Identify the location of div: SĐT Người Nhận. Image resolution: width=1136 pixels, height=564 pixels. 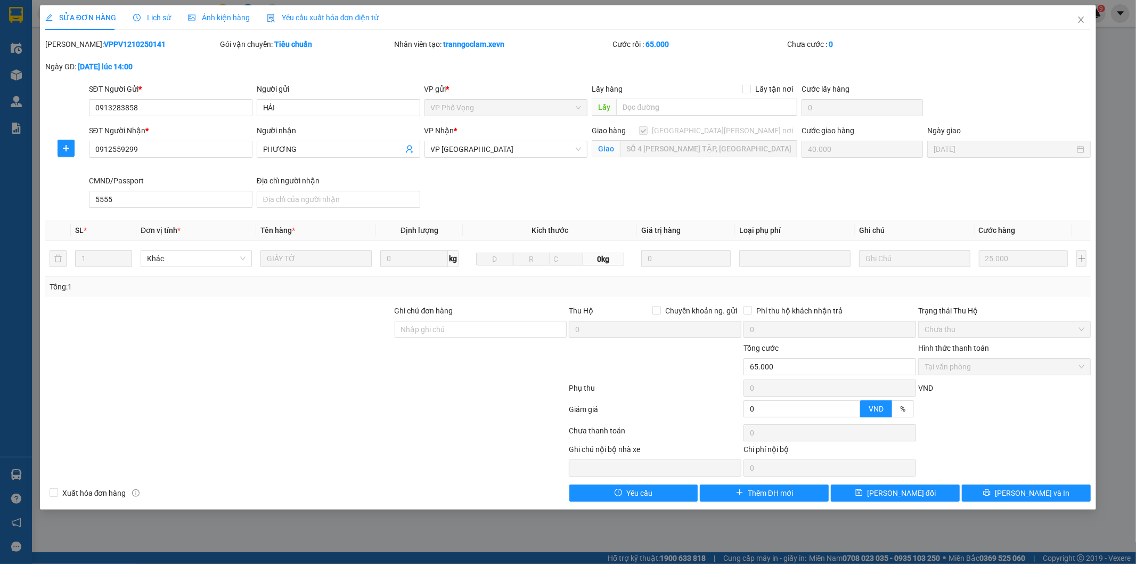
(170, 131).